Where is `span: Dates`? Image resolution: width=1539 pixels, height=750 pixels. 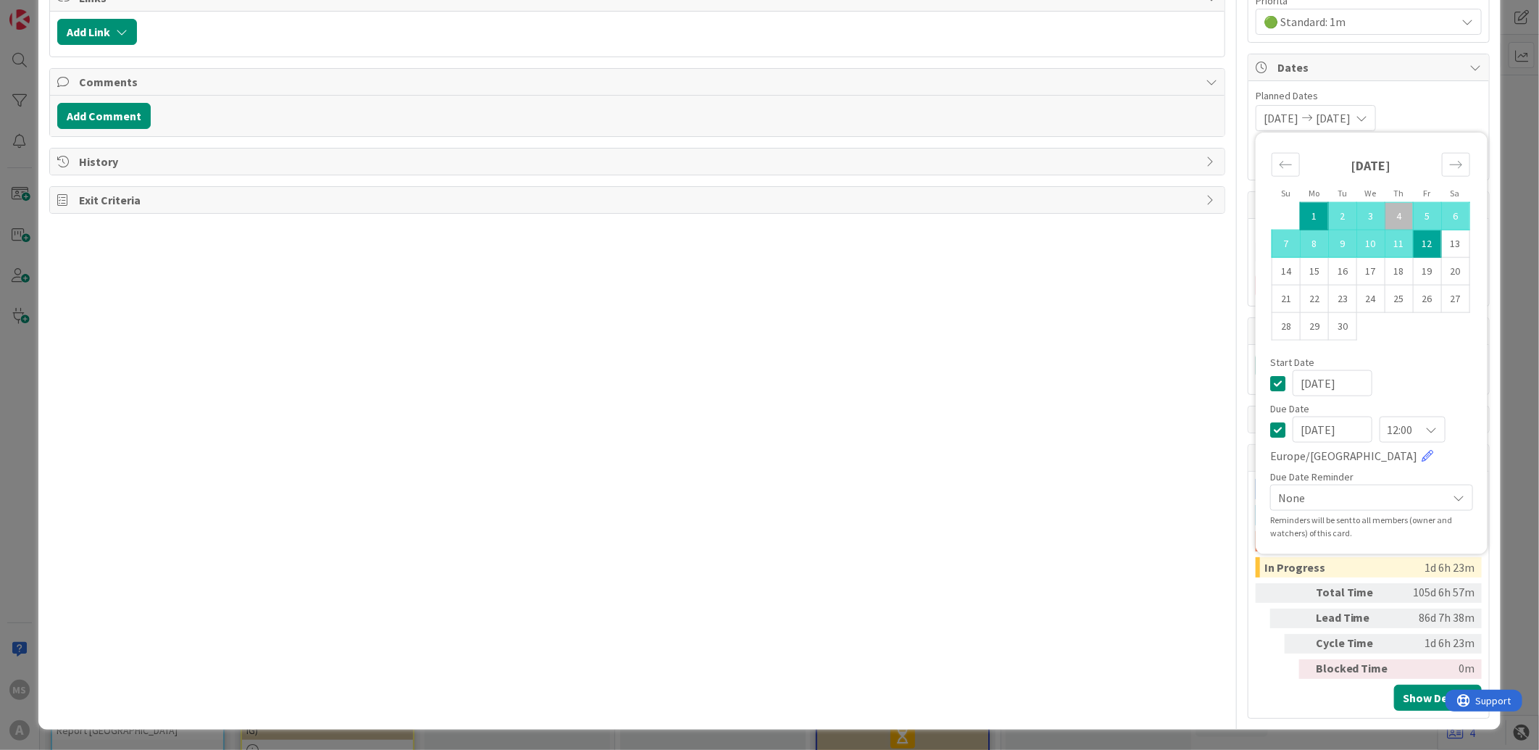
span: Dates is located at coordinates (1370, 67).